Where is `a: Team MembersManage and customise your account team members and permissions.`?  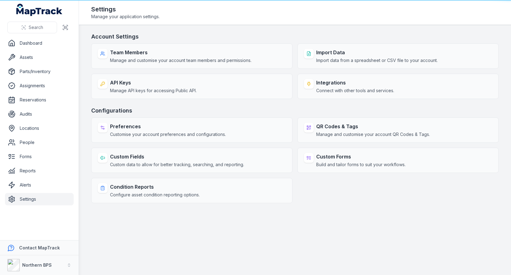 a: Team MembersManage and customise your account team members and permissions. is located at coordinates (192, 56).